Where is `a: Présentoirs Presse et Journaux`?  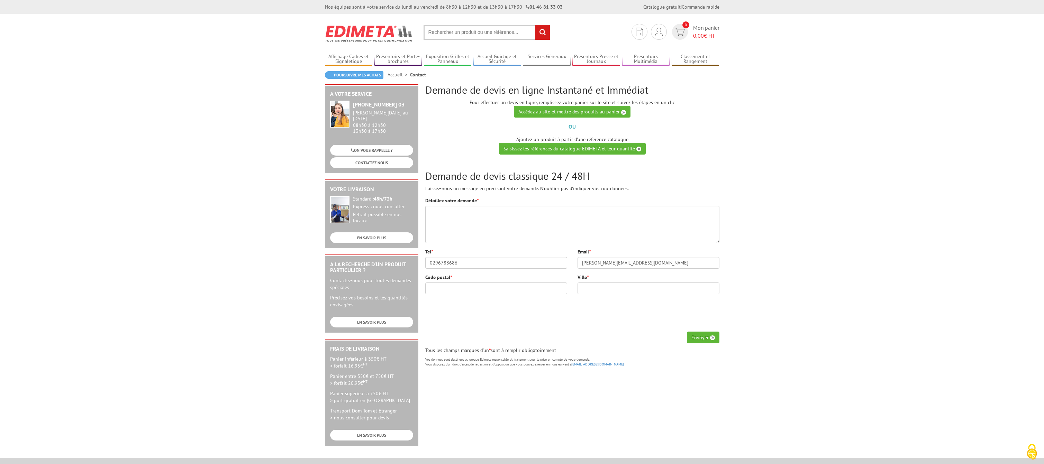 a: Présentoirs Presse et Journaux is located at coordinates (596, 59).